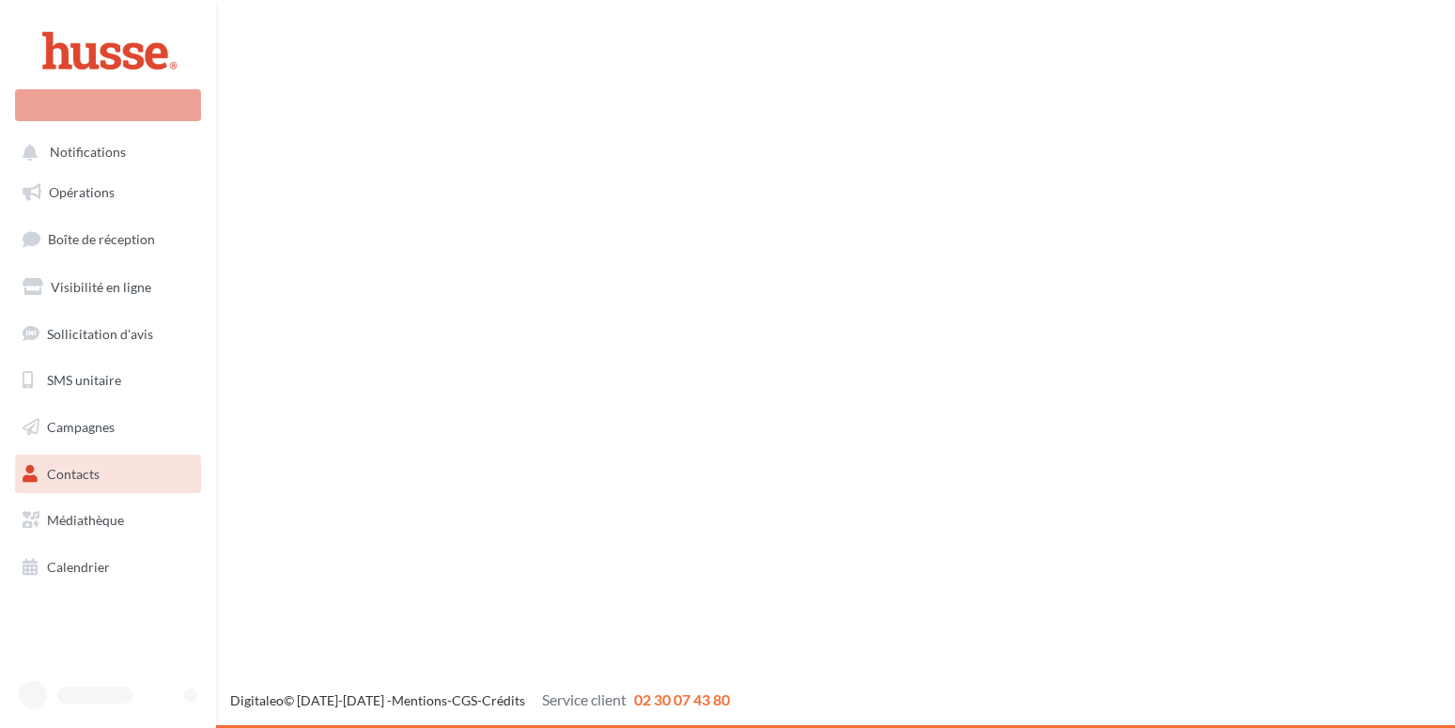  I want to click on span: Notifications, so click(87, 152).